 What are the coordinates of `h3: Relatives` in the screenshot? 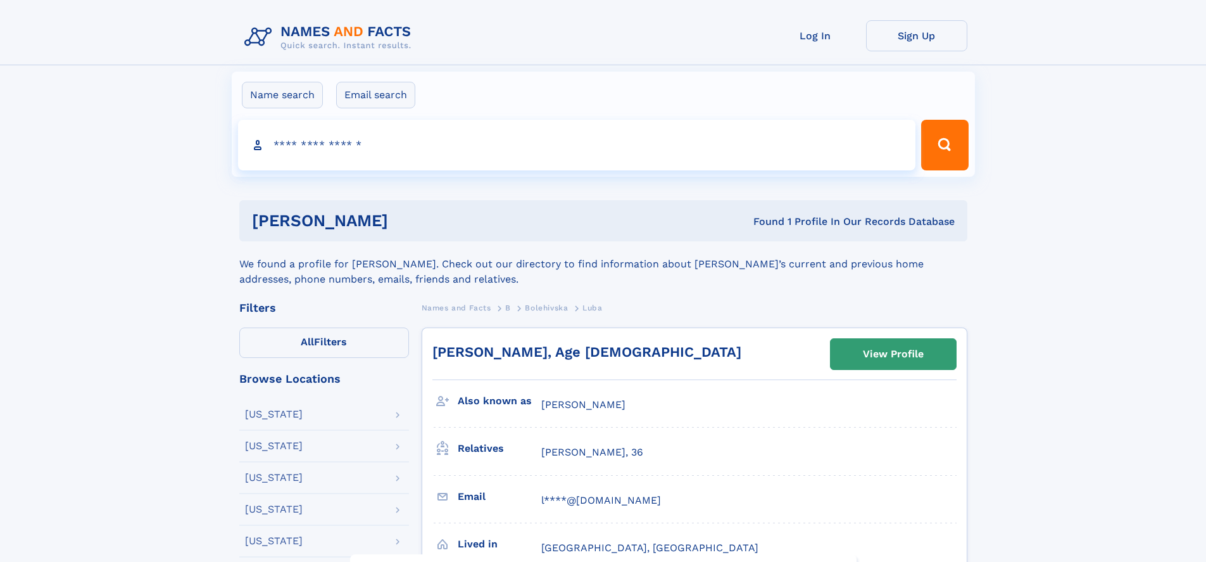 It's located at (500, 448).